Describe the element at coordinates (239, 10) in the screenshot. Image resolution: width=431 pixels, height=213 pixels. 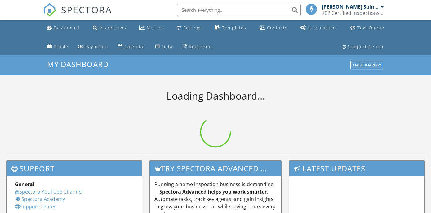
I see `input: Search everything...` at that location.